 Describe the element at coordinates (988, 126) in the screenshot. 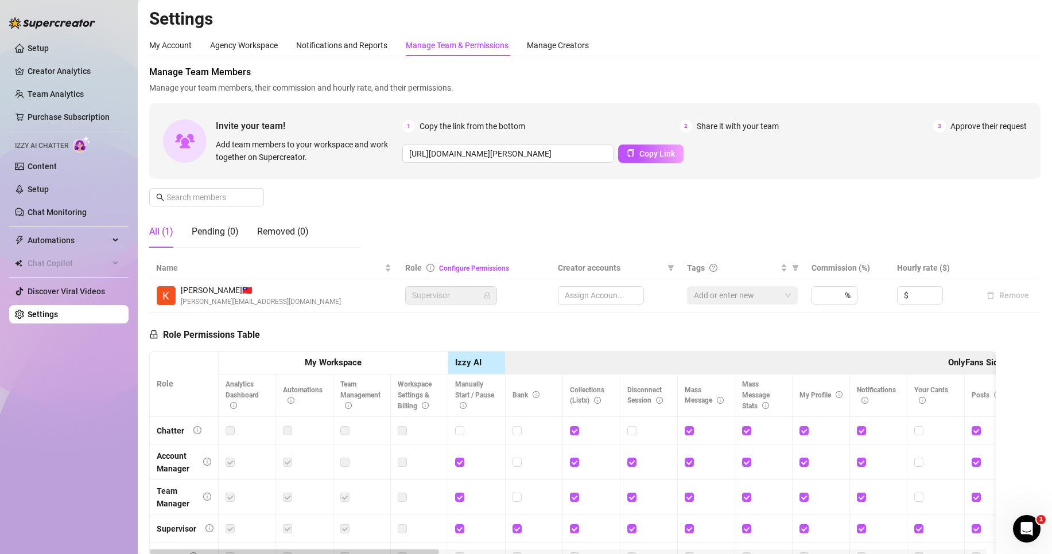

I see `span: Approve their request` at that location.